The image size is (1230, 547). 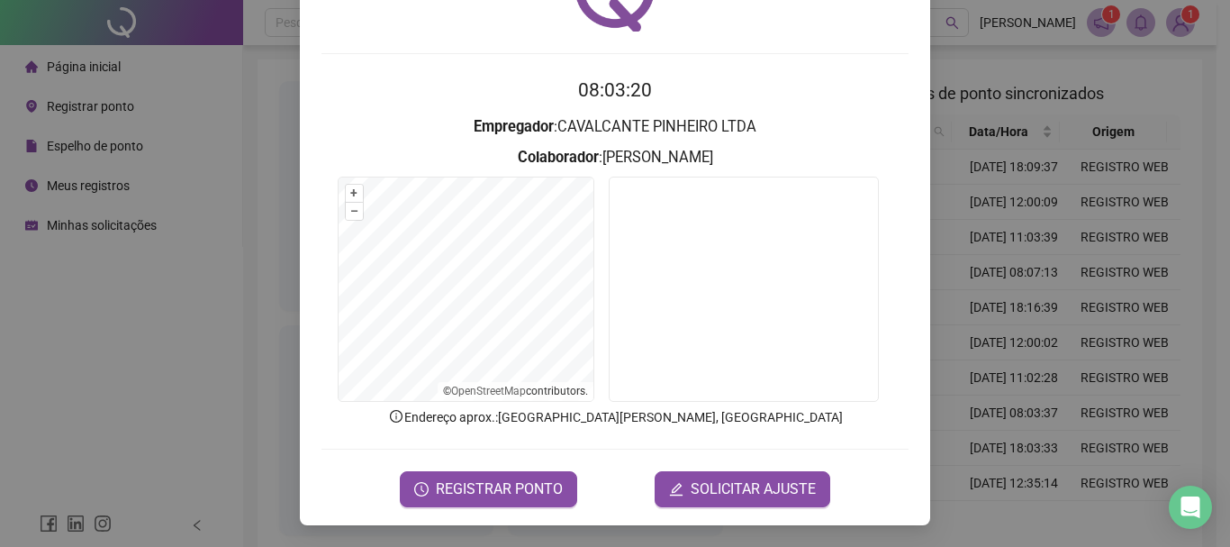 What do you see at coordinates (1191, 507) in the screenshot?
I see `div: Open Intercom Messenger` at bounding box center [1191, 507].